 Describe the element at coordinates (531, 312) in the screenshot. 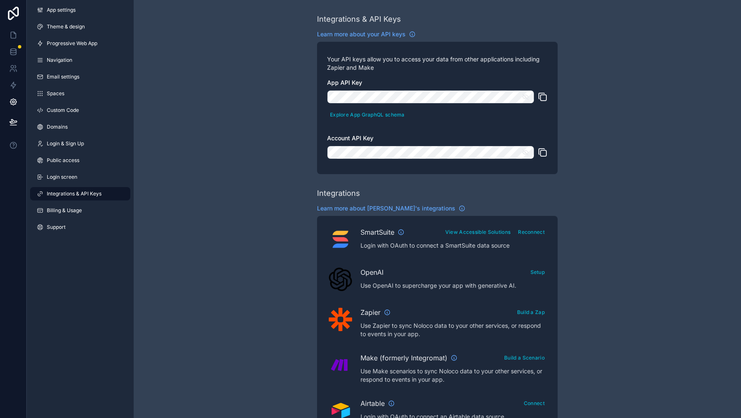

I see `button: Build a Zap` at that location.